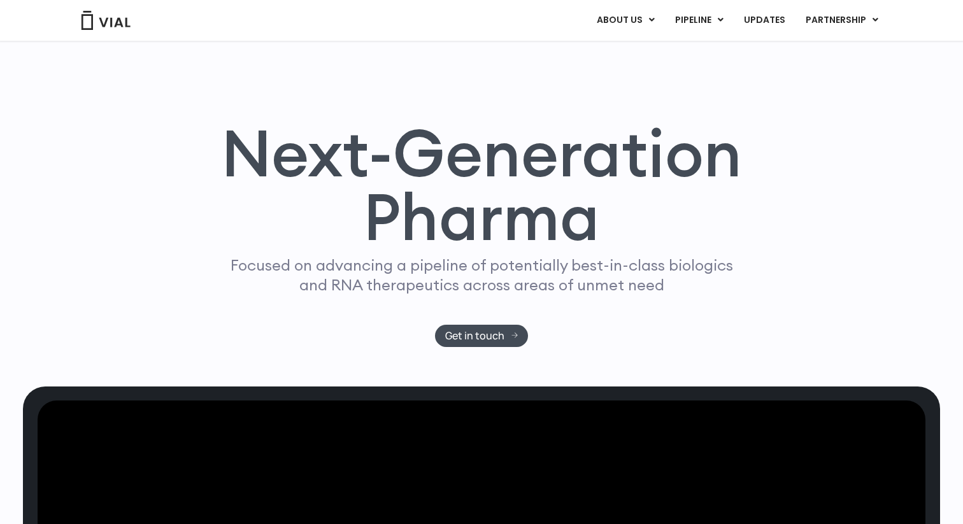 This screenshot has width=963, height=524. I want to click on h1: Next-Generation Pharma, so click(481, 185).